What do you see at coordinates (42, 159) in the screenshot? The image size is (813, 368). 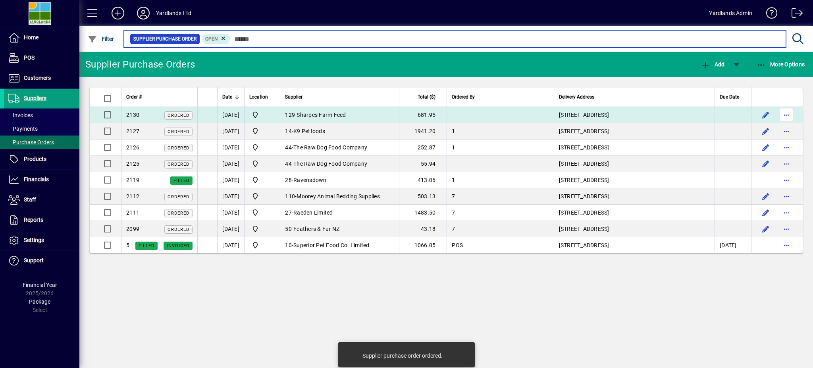 I see `a: Products` at bounding box center [42, 159].